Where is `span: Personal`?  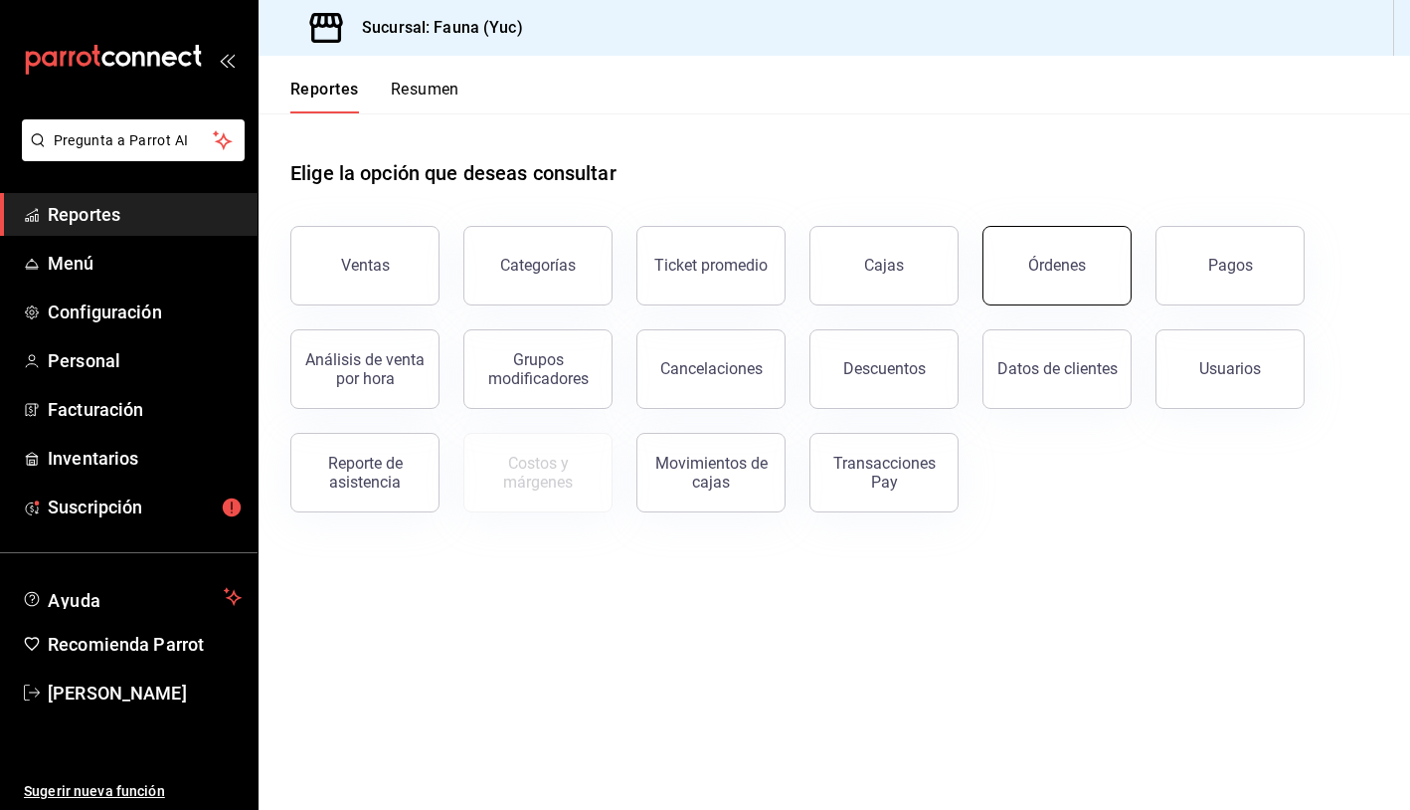
span: Personal is located at coordinates (144, 360).